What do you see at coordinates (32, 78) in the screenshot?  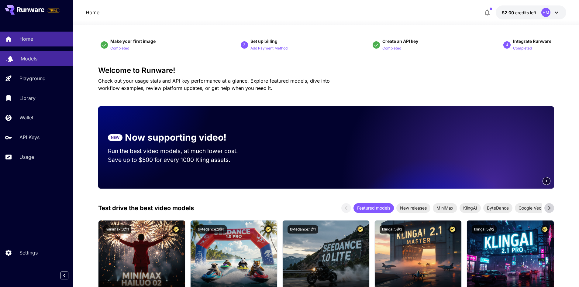 I see `p: Playground` at bounding box center [32, 78].